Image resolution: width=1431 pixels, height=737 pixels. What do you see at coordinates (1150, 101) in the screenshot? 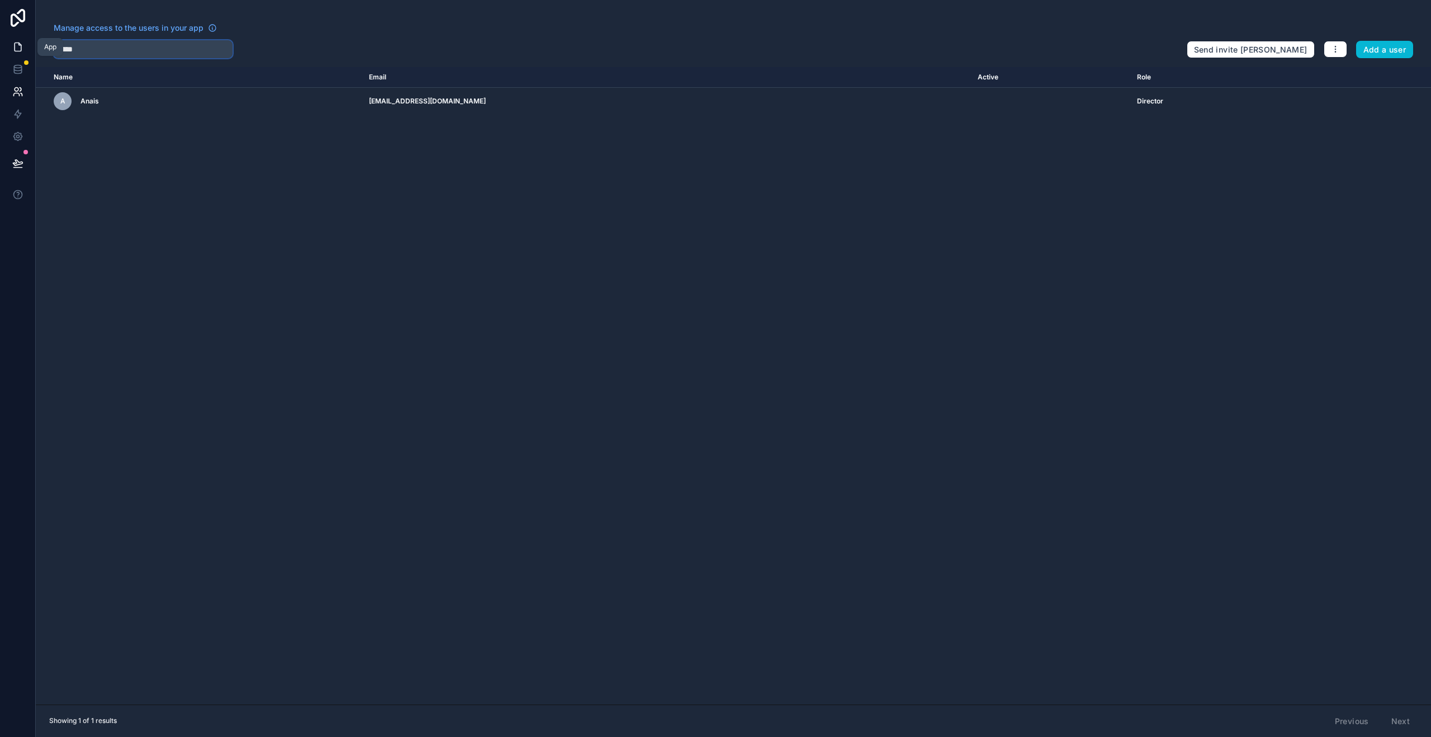
I see `span: Director` at bounding box center [1150, 101].